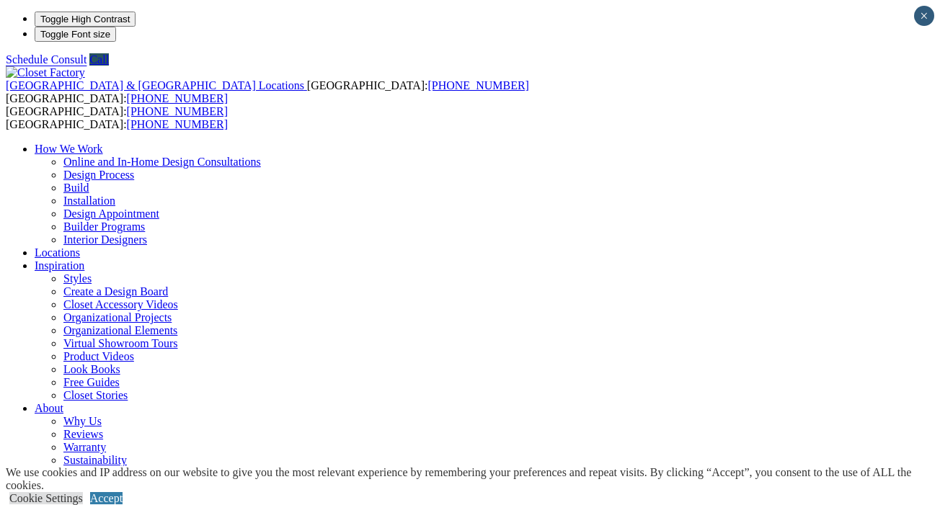 The image size is (940, 505). Describe the element at coordinates (75, 34) in the screenshot. I see `button: Toggle Font size` at that location.